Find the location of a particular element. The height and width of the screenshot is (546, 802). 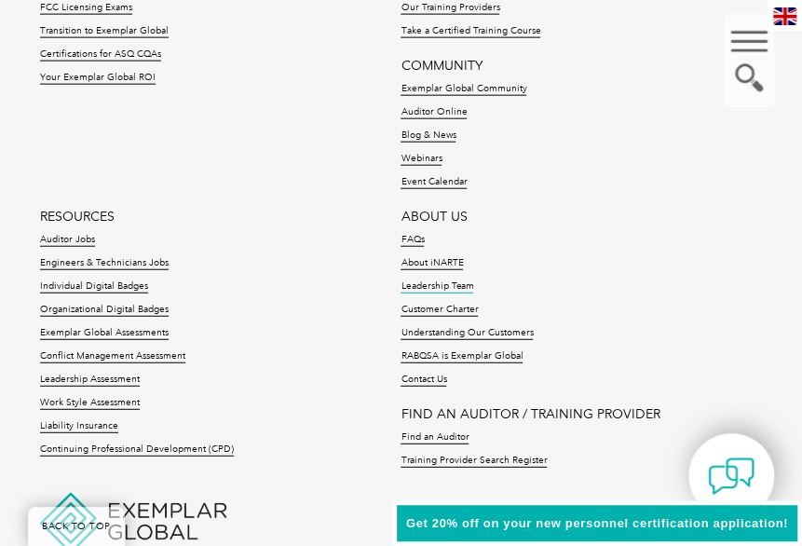

a: Liability Insurance is located at coordinates (79, 427).